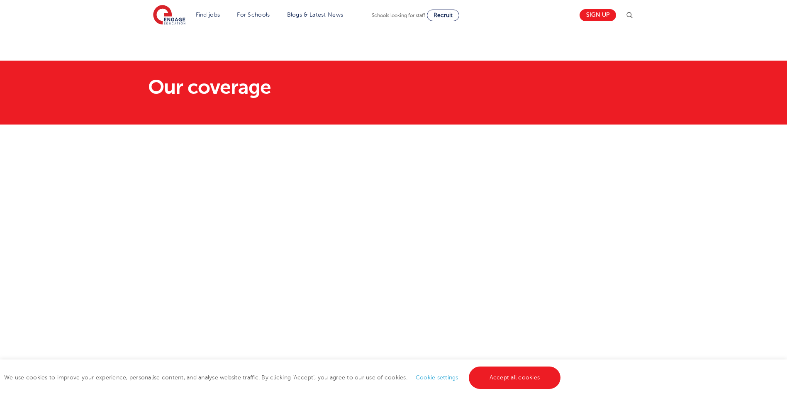 The image size is (787, 396). Describe the element at coordinates (515, 378) in the screenshot. I see `a: Accept all cookies` at that location.